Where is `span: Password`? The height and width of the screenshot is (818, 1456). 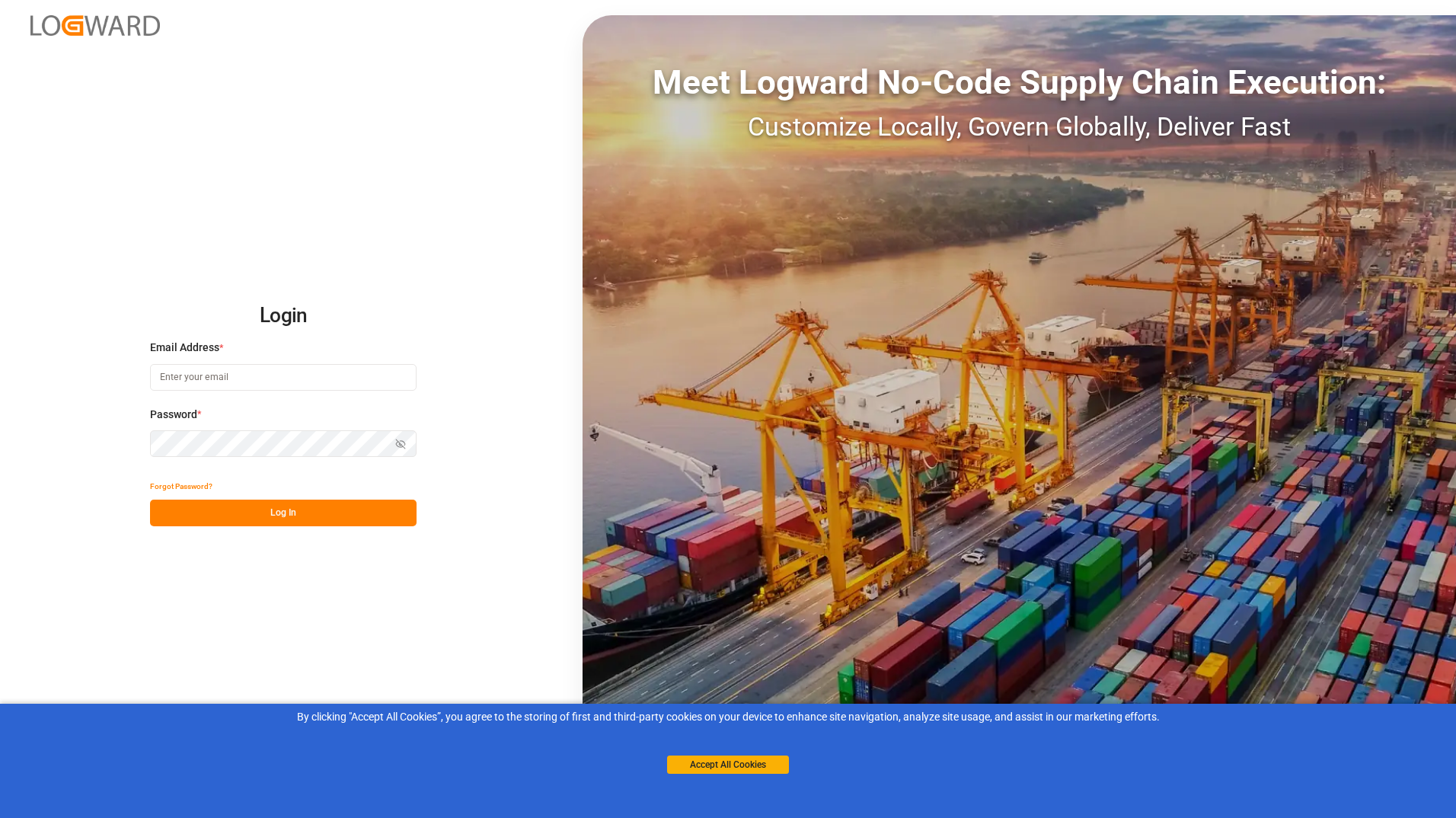 span: Password is located at coordinates (173, 414).